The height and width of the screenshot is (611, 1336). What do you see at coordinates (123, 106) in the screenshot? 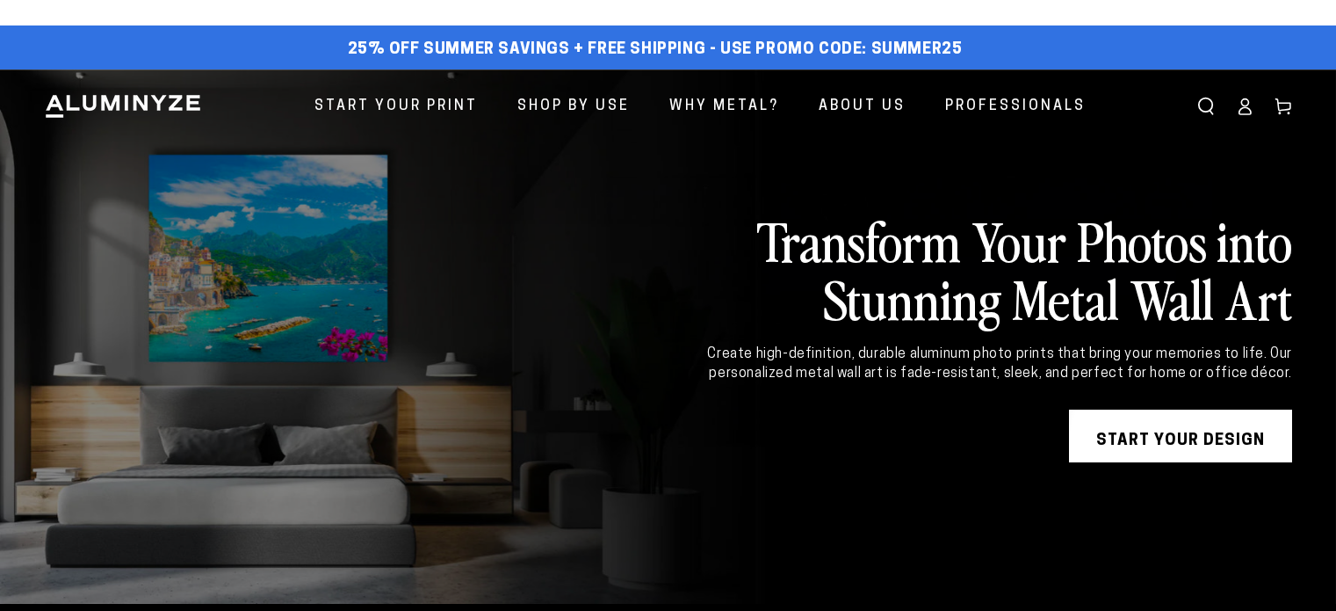
I see `img: Aluminyze` at bounding box center [123, 106].